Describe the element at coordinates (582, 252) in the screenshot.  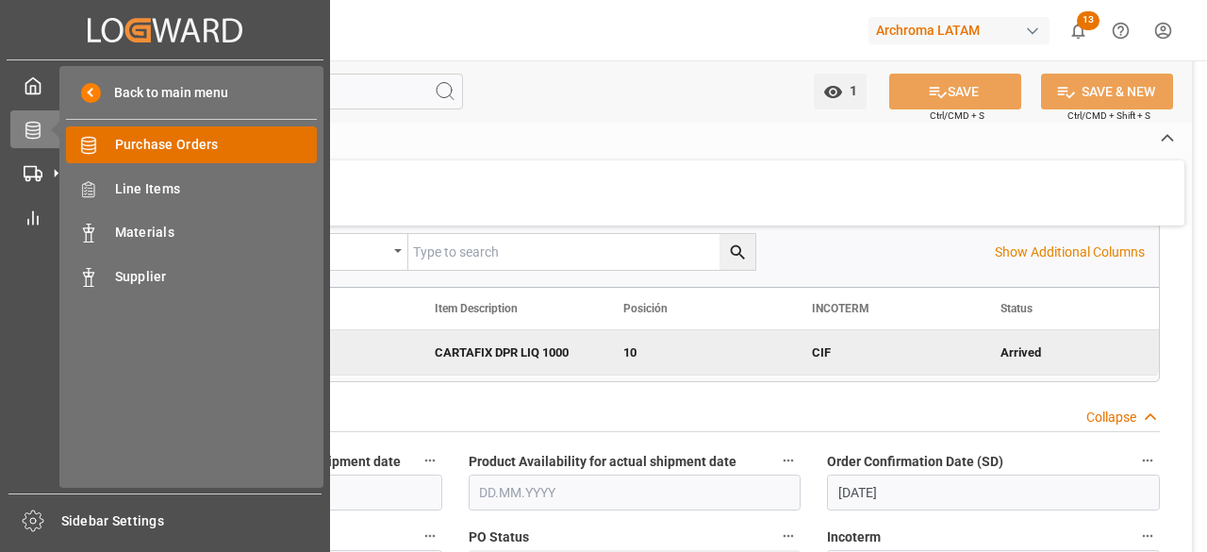
I see `input: Type to search` at that location.